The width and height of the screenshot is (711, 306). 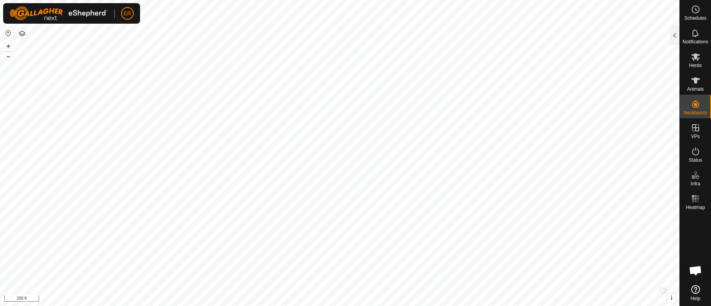 What do you see at coordinates (695, 271) in the screenshot?
I see `div: Open chat` at bounding box center [695, 271].